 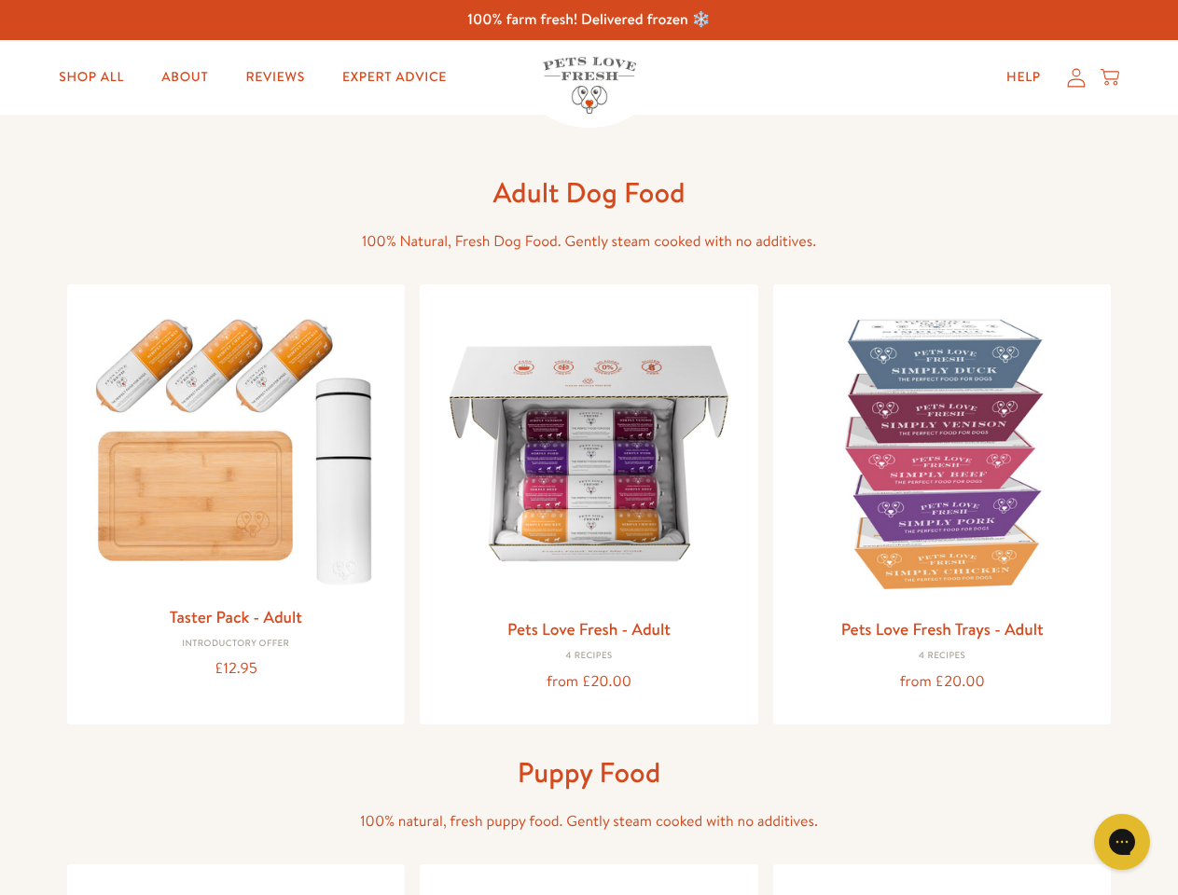 What do you see at coordinates (236, 644) in the screenshot?
I see `div: Introductory Offer` at bounding box center [236, 644].